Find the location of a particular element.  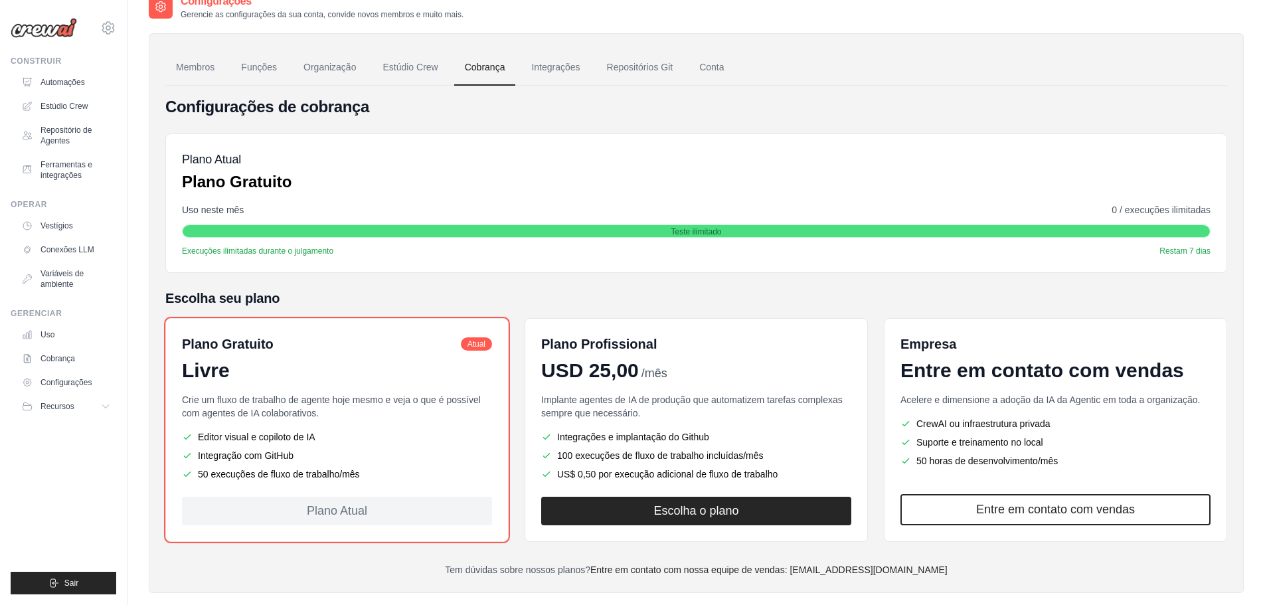

font: Variáveis ​​de ambiente is located at coordinates (62, 279).